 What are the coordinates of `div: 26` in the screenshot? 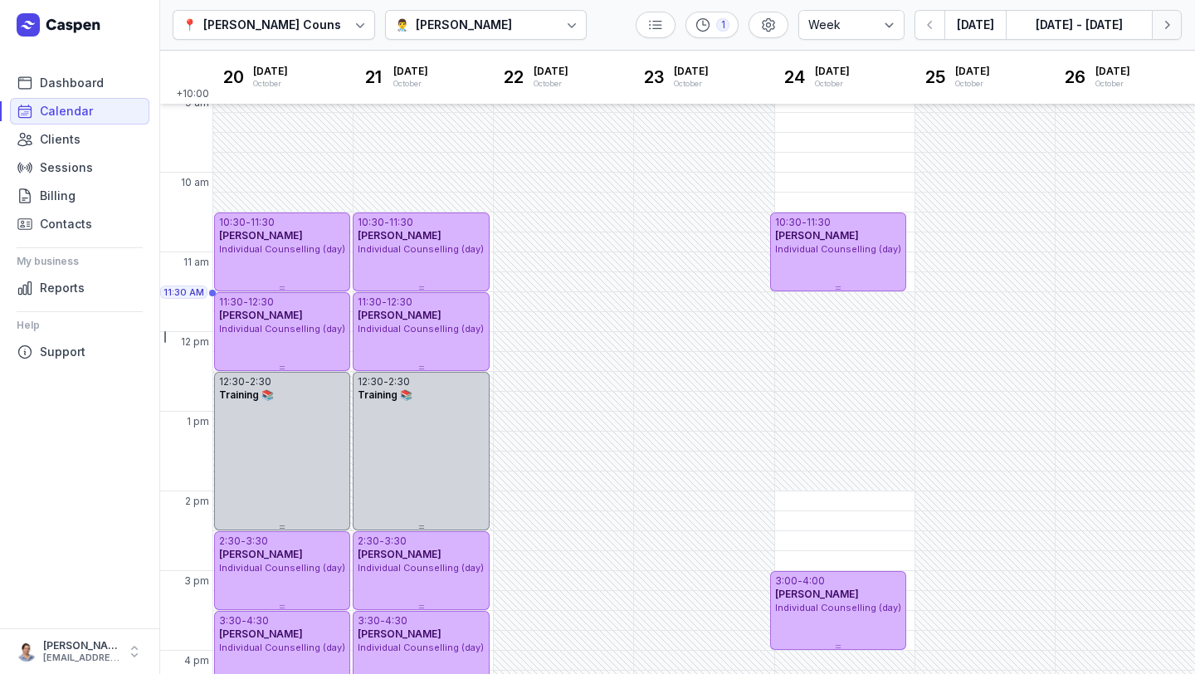 It's located at (1075, 77).